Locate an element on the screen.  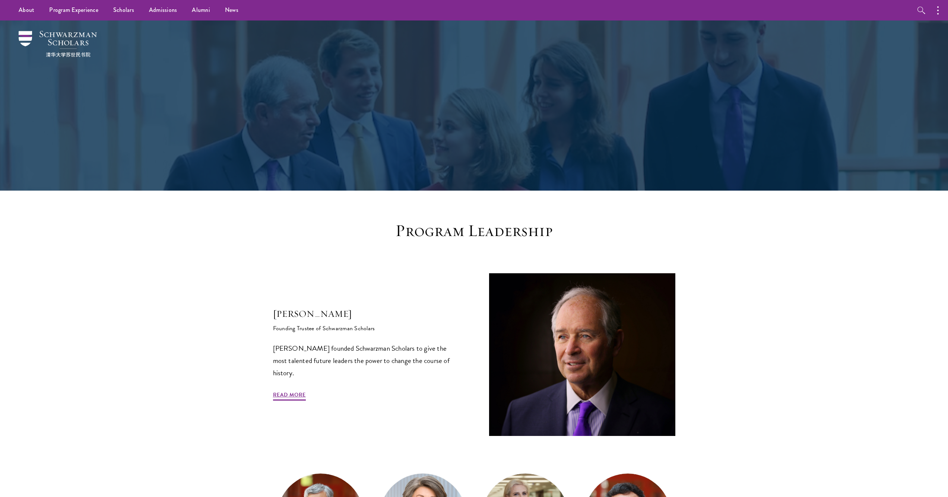
a: Read More is located at coordinates (290, 396).